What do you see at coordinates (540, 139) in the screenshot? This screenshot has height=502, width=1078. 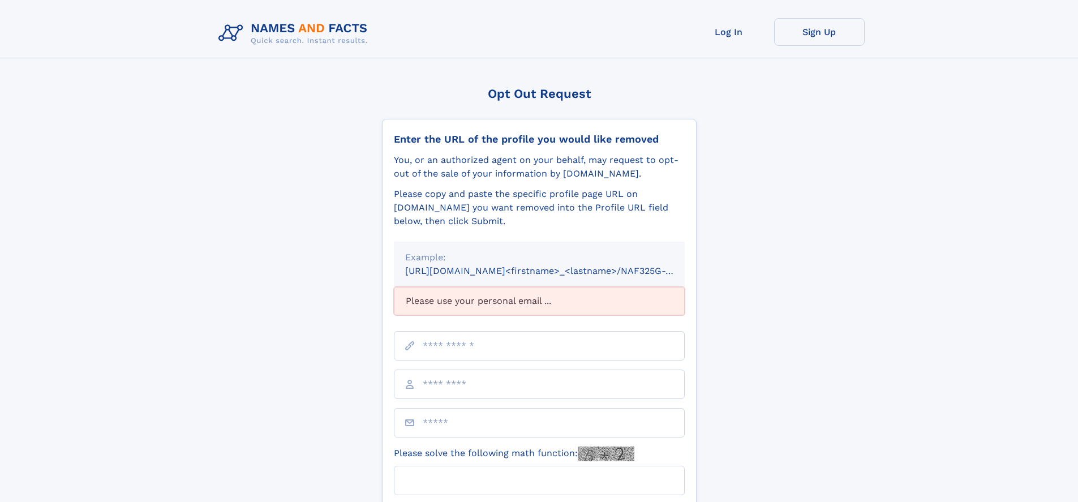 I see `div: Enter the URL of the profile you would like removed` at bounding box center [540, 139].